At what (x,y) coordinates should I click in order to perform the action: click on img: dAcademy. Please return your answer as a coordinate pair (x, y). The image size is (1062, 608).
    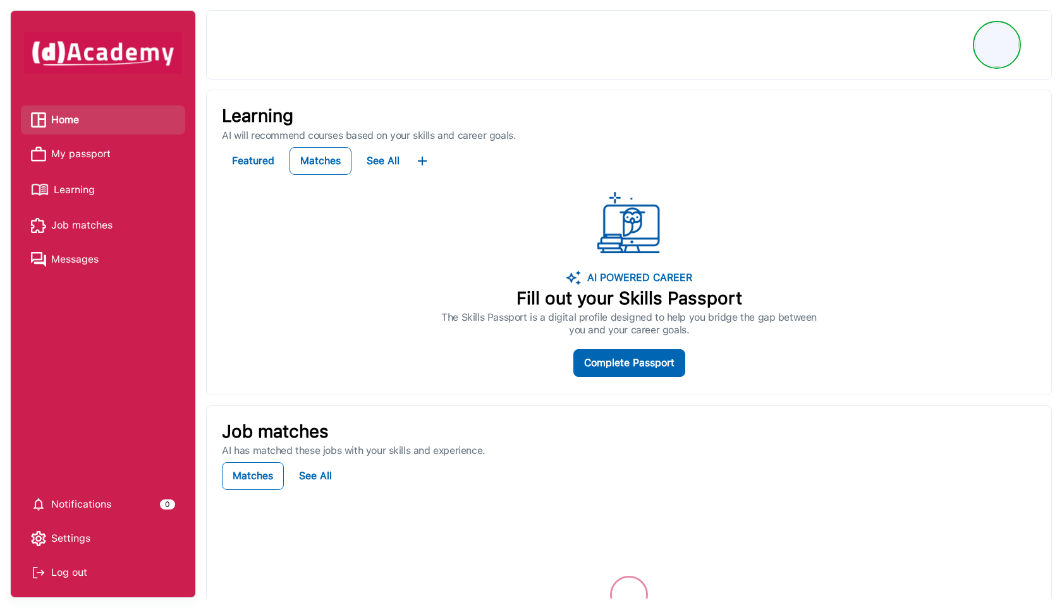
    Looking at the image, I should click on (103, 53).